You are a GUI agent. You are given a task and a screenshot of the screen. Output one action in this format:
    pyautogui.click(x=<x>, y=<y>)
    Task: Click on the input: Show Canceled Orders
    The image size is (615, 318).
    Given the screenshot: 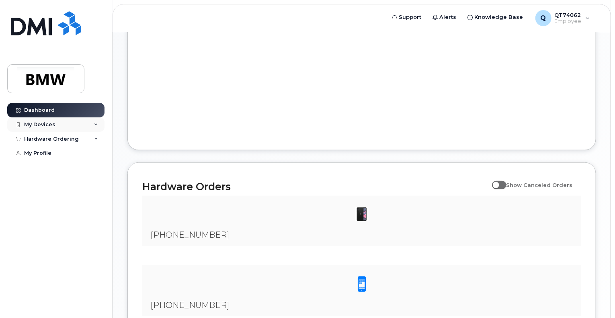 What is the action you would take?
    pyautogui.click(x=496, y=181)
    